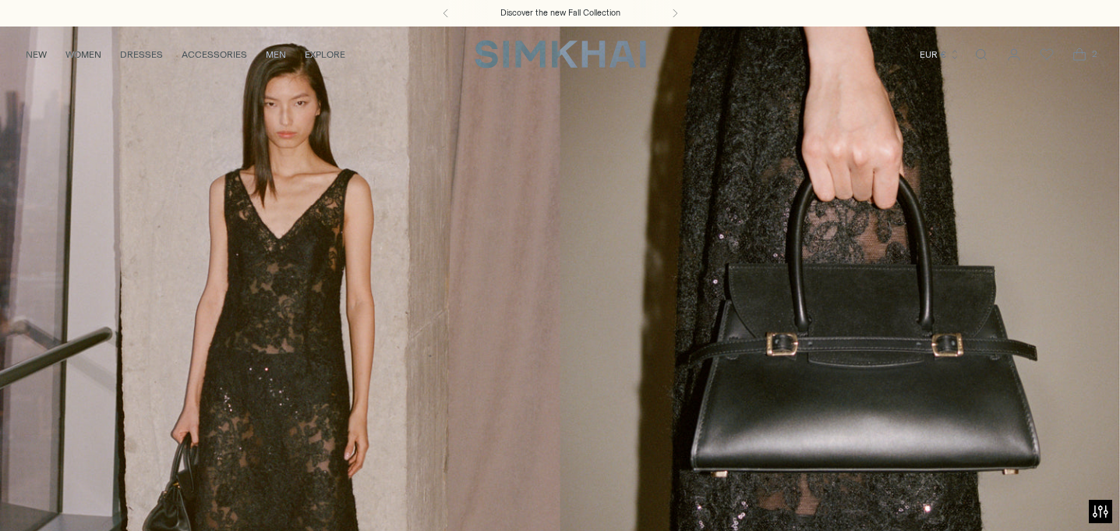 The height and width of the screenshot is (531, 1120). What do you see at coordinates (560, 13) in the screenshot?
I see `h3: Discover the new Fall Collection` at bounding box center [560, 13].